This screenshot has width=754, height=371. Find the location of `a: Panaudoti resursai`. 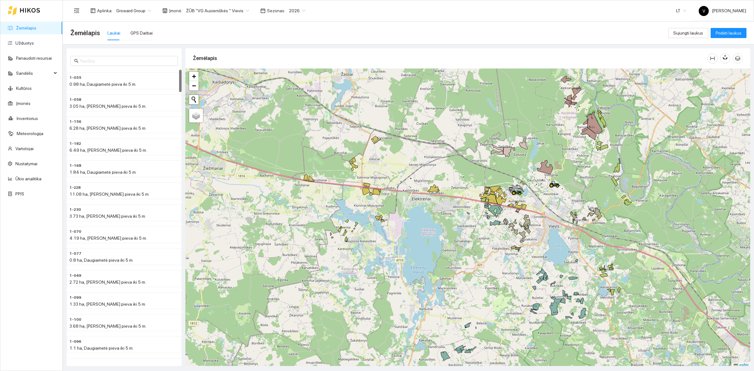

a: Panaudoti resursai is located at coordinates (34, 58).